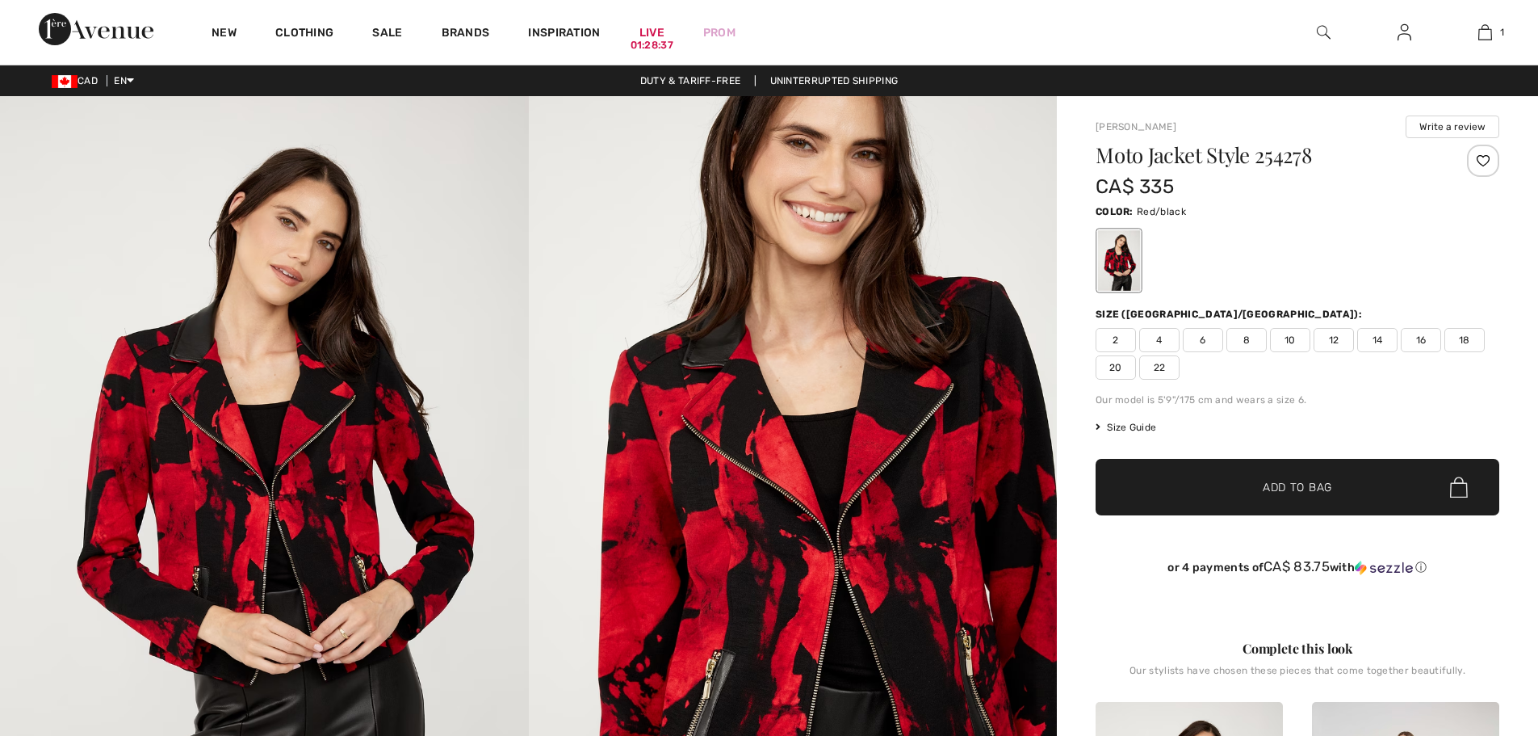 This screenshot has width=1538, height=736. What do you see at coordinates (652, 32) in the screenshot?
I see `a: Live01:28:37` at bounding box center [652, 32].